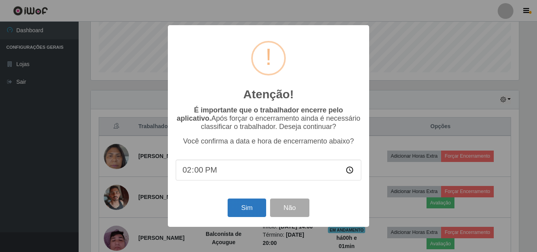  Describe the element at coordinates (290, 208) in the screenshot. I see `button: Não` at that location.